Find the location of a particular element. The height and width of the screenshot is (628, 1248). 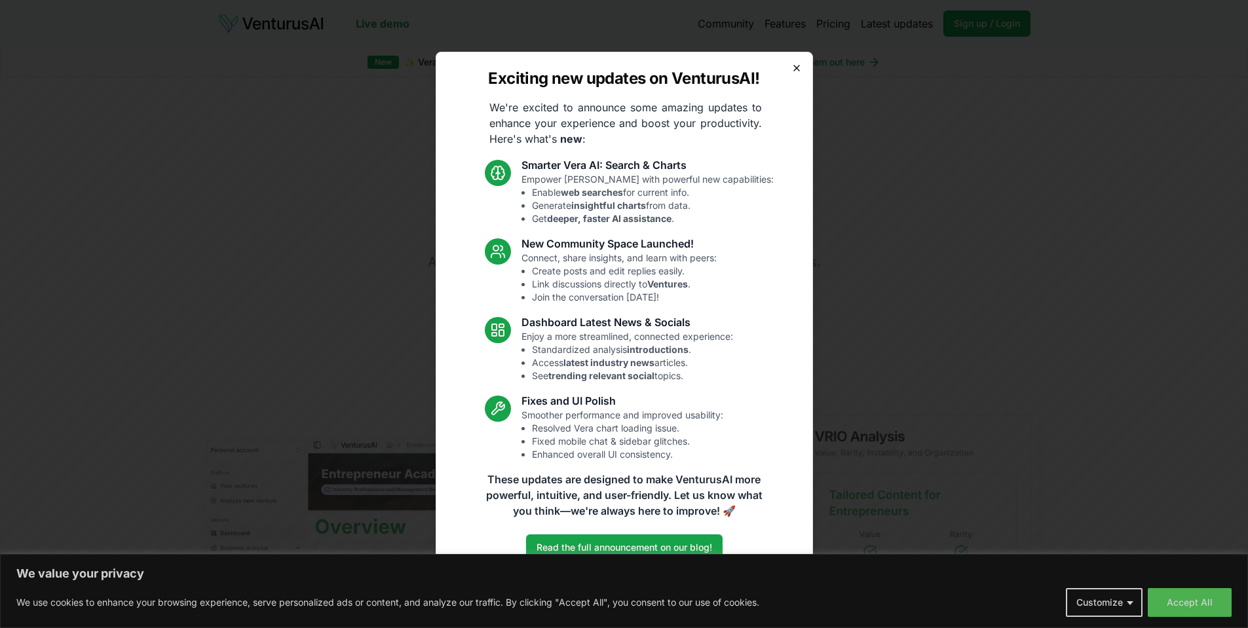

strong: new is located at coordinates (571, 139).